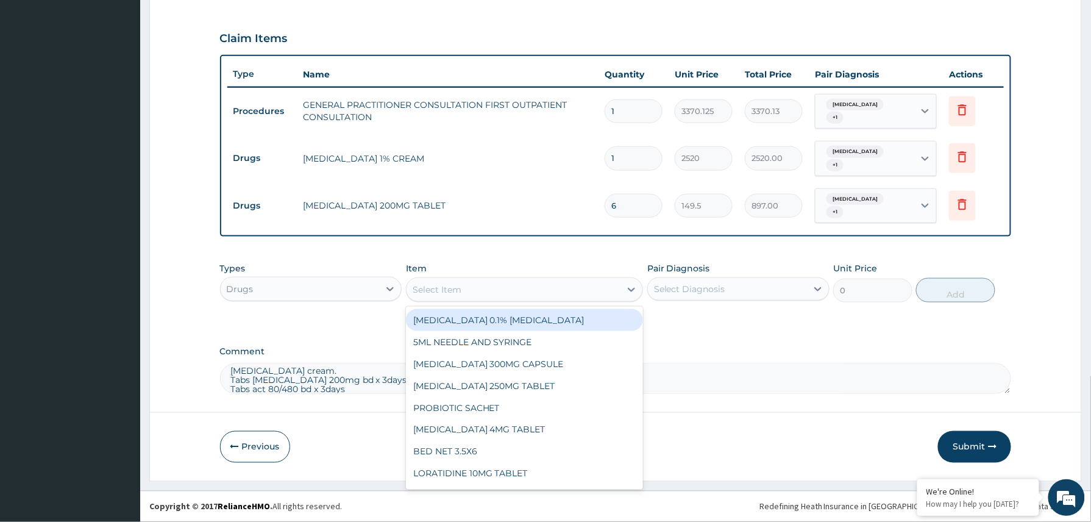  Describe the element at coordinates (974, 74) in the screenshot. I see `th: Actions` at that location.